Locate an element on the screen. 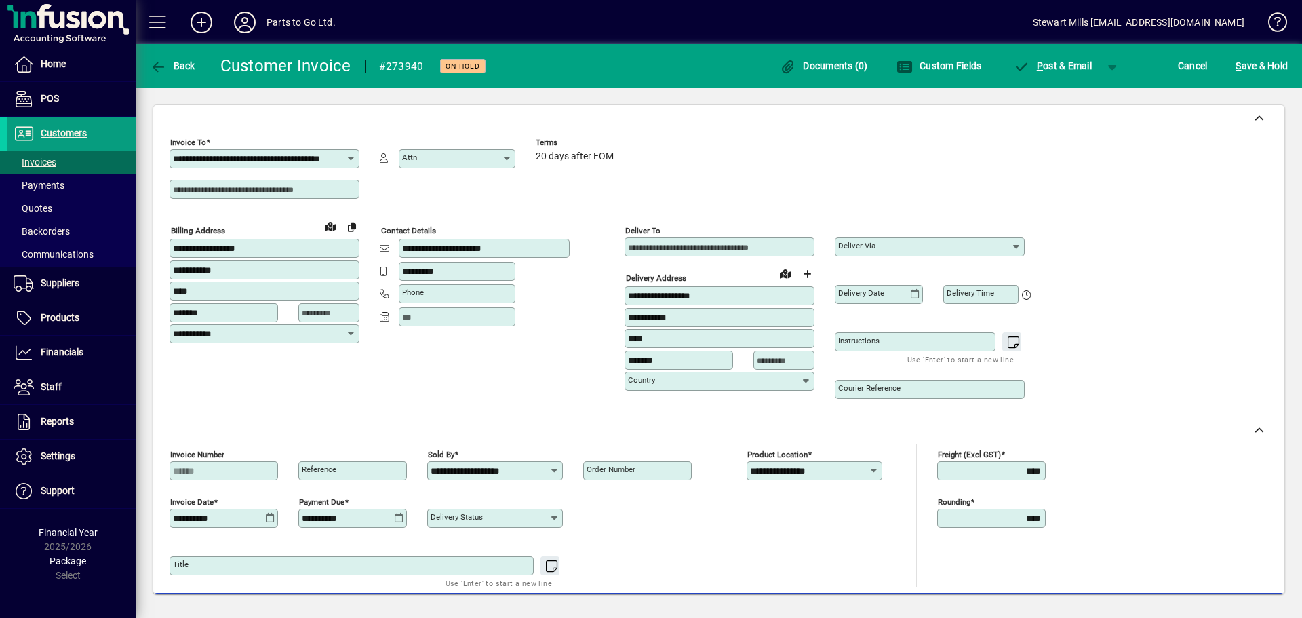 This screenshot has width=1302, height=618. span: 20 days after EOM is located at coordinates (574, 157).